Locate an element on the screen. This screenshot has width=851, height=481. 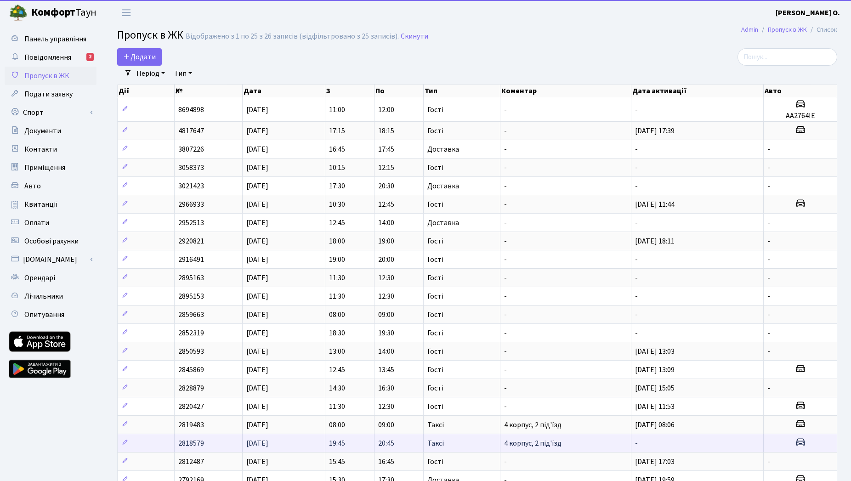
span: 13:45 is located at coordinates (386, 370).